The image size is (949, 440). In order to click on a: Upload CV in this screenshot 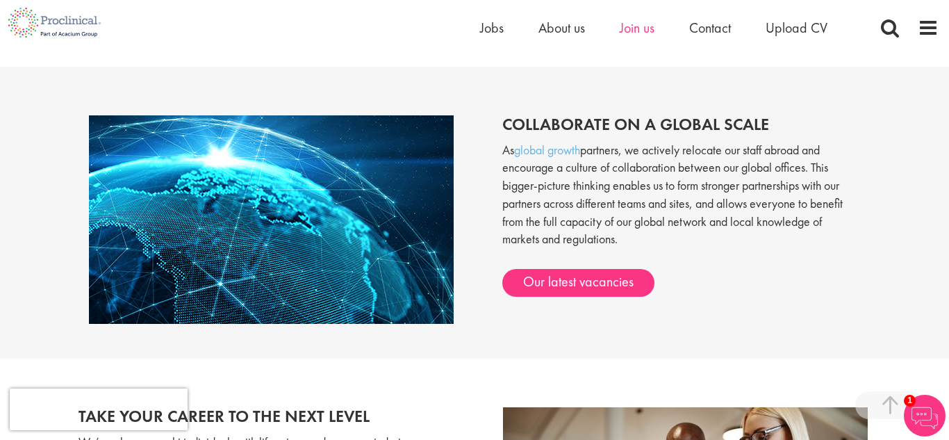, I will do `click(796, 28)`.